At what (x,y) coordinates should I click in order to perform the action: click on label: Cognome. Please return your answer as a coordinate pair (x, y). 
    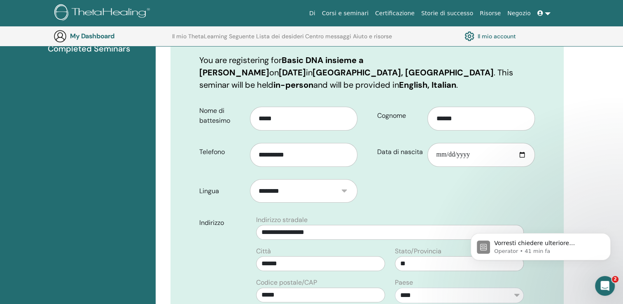
    Looking at the image, I should click on (400, 116).